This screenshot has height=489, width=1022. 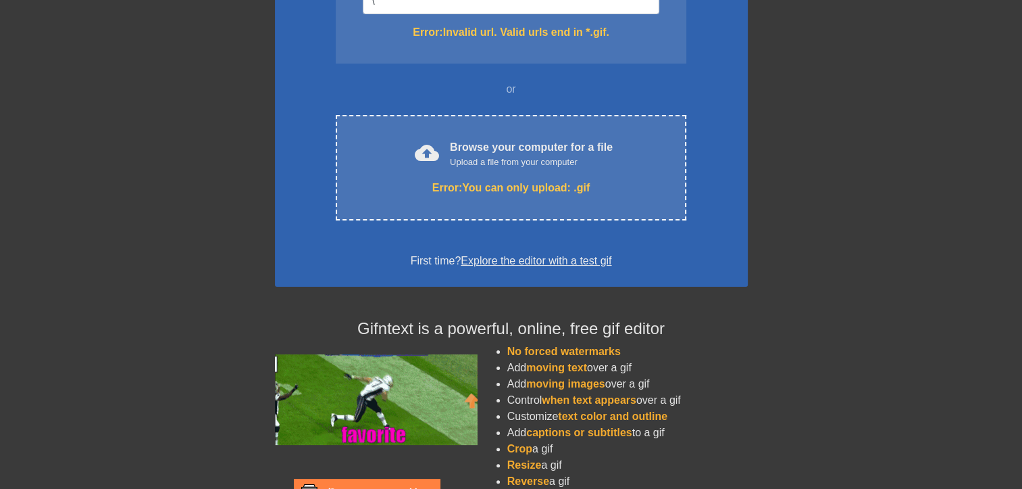 I want to click on span: moving images, so click(x=566, y=383).